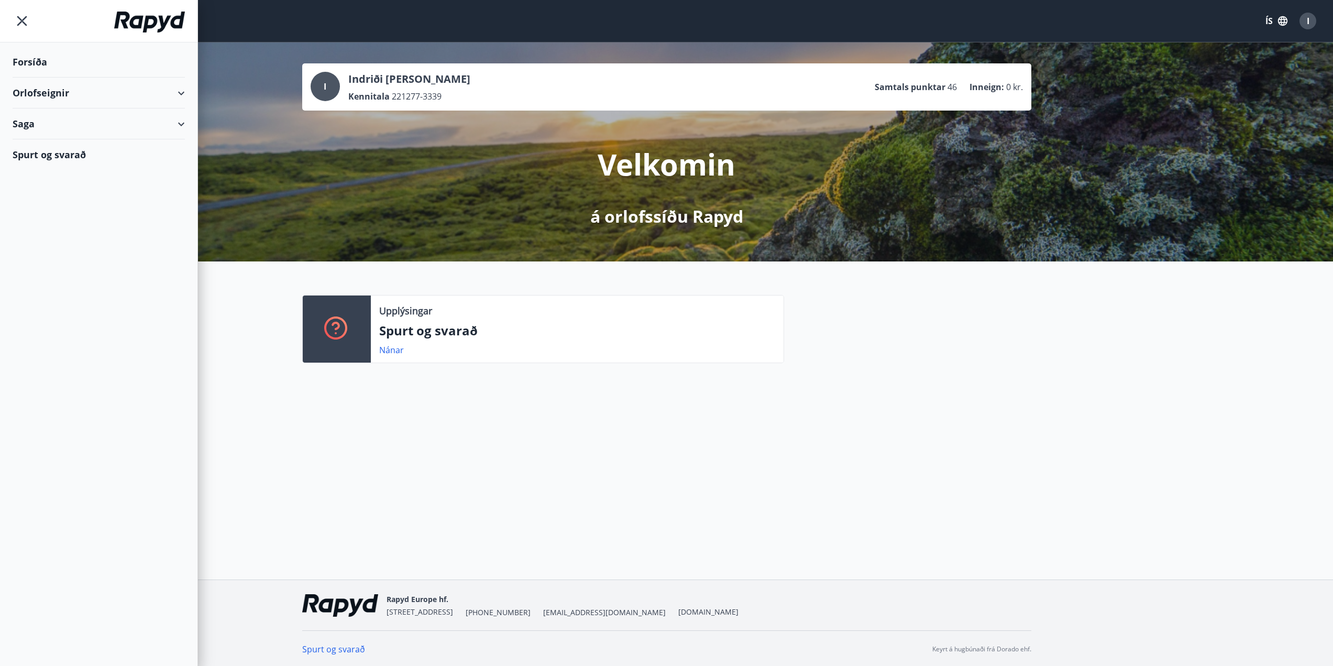  Describe the element at coordinates (666, 164) in the screenshot. I see `p: Velkomin` at that location.